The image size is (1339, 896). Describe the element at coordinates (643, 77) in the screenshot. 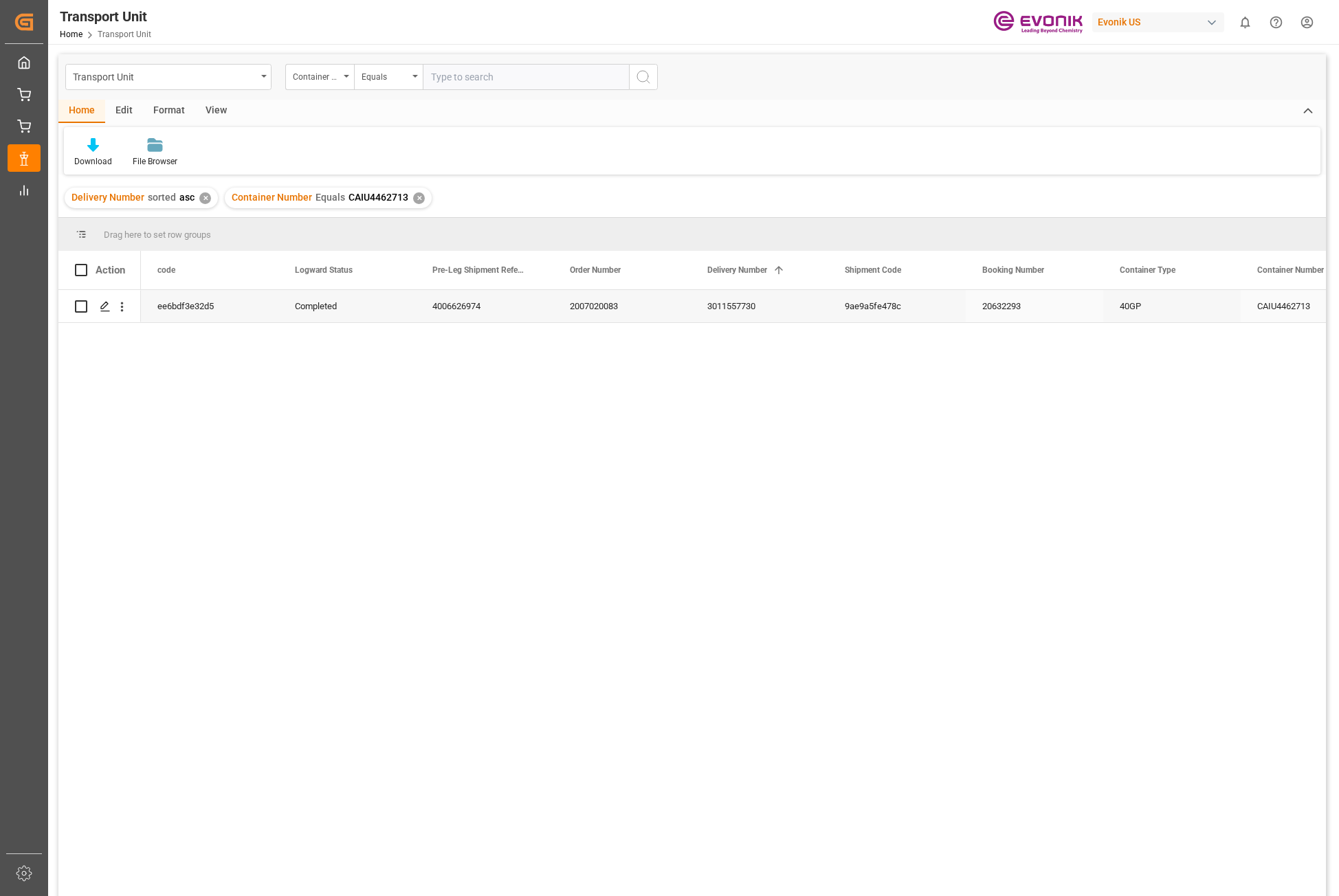

I see `button: search button` at that location.